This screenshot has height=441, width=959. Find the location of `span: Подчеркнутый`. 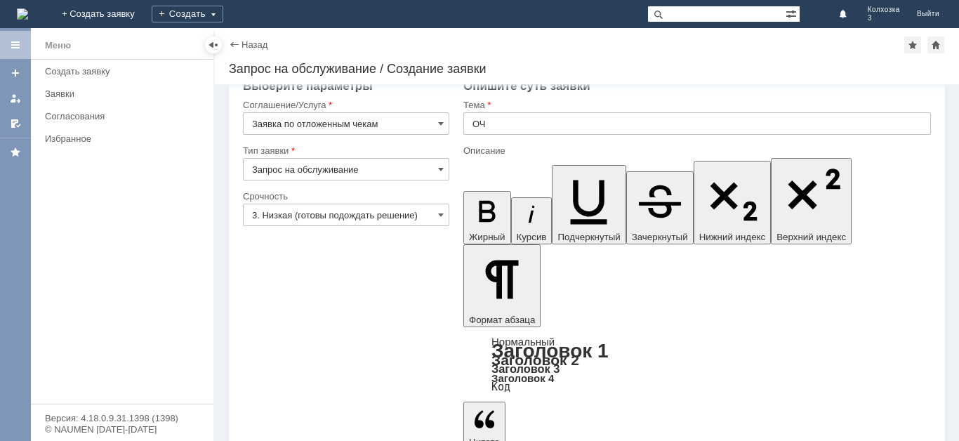

span: Подчеркнутый is located at coordinates (588, 237).